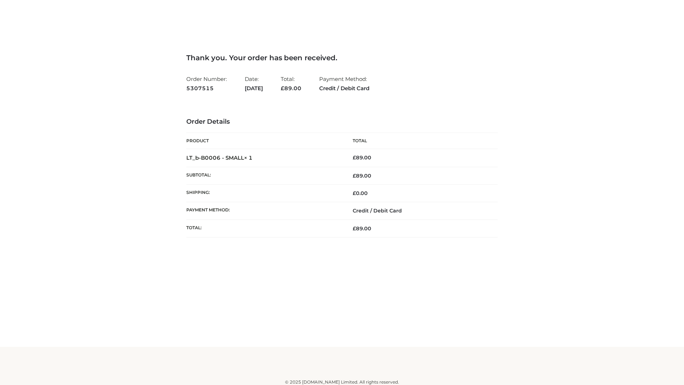 Image resolution: width=684 pixels, height=385 pixels. What do you see at coordinates (264, 175) in the screenshot?
I see `th: Subtotal:` at bounding box center [264, 175].